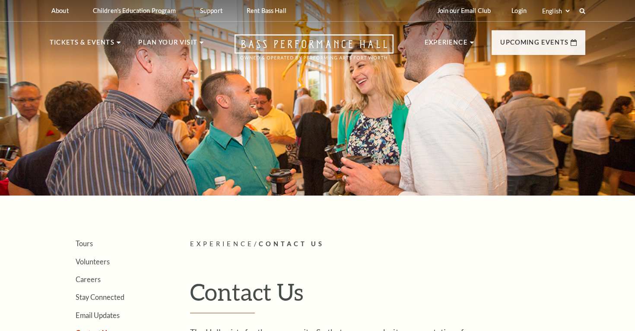 The width and height of the screenshot is (635, 331). What do you see at coordinates (535, 45) in the screenshot?
I see `p: Upcoming Events` at bounding box center [535, 45].